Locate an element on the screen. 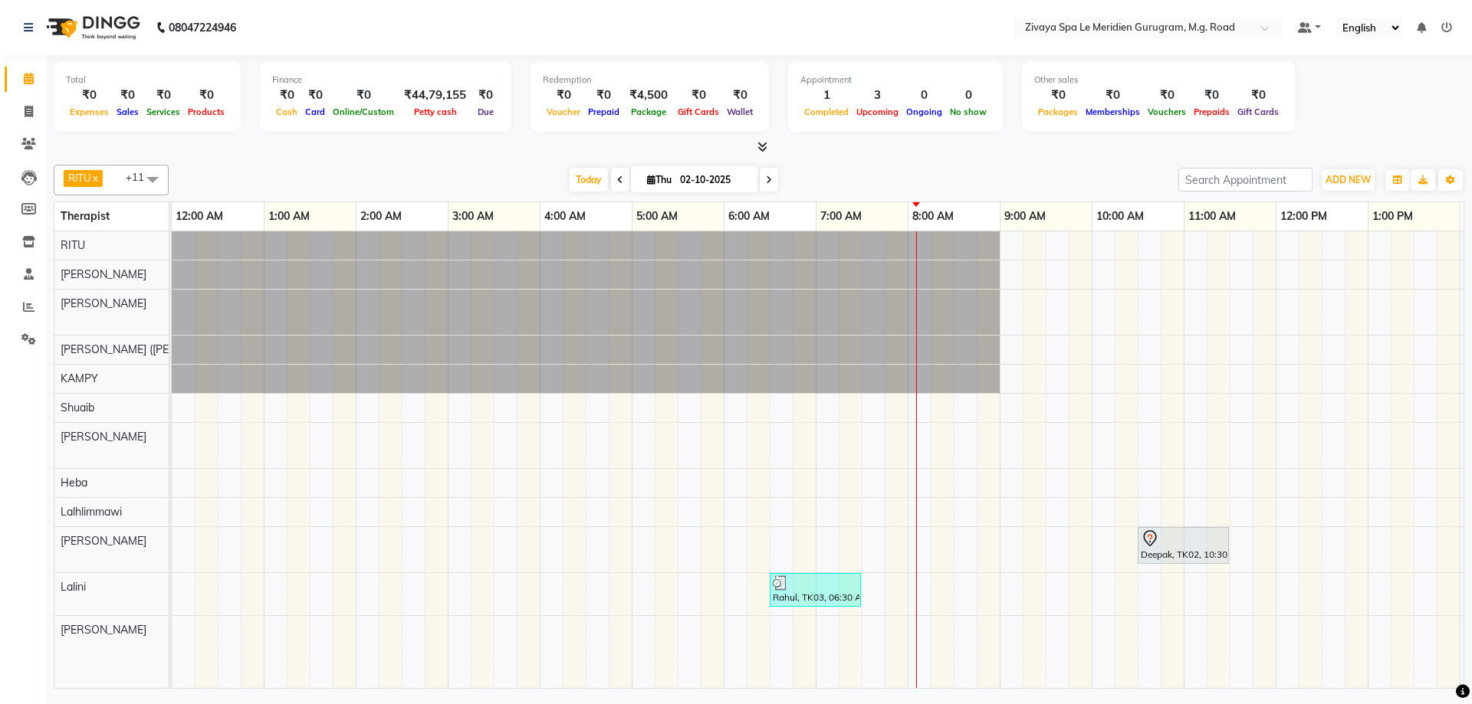 This screenshot has height=704, width=1472. span: Prepaids is located at coordinates (1211, 112).